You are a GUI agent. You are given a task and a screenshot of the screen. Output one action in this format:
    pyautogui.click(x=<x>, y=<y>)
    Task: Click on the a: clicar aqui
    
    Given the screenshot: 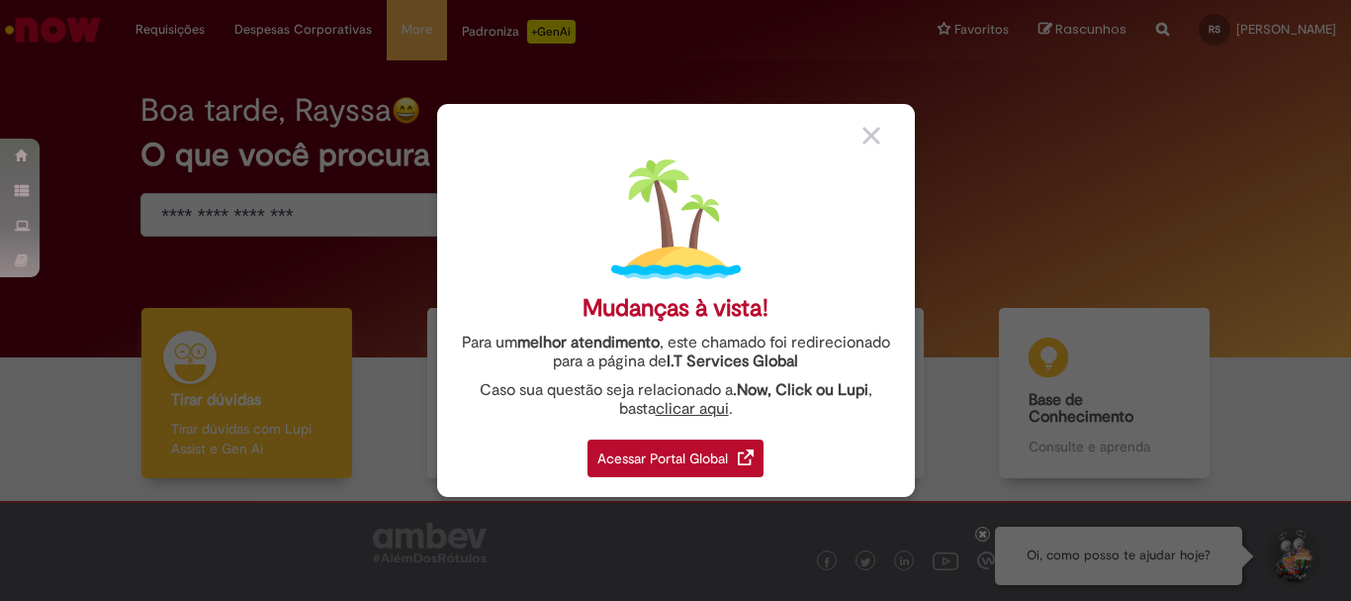 What is the action you would take?
    pyautogui.click(x=693, y=403)
    